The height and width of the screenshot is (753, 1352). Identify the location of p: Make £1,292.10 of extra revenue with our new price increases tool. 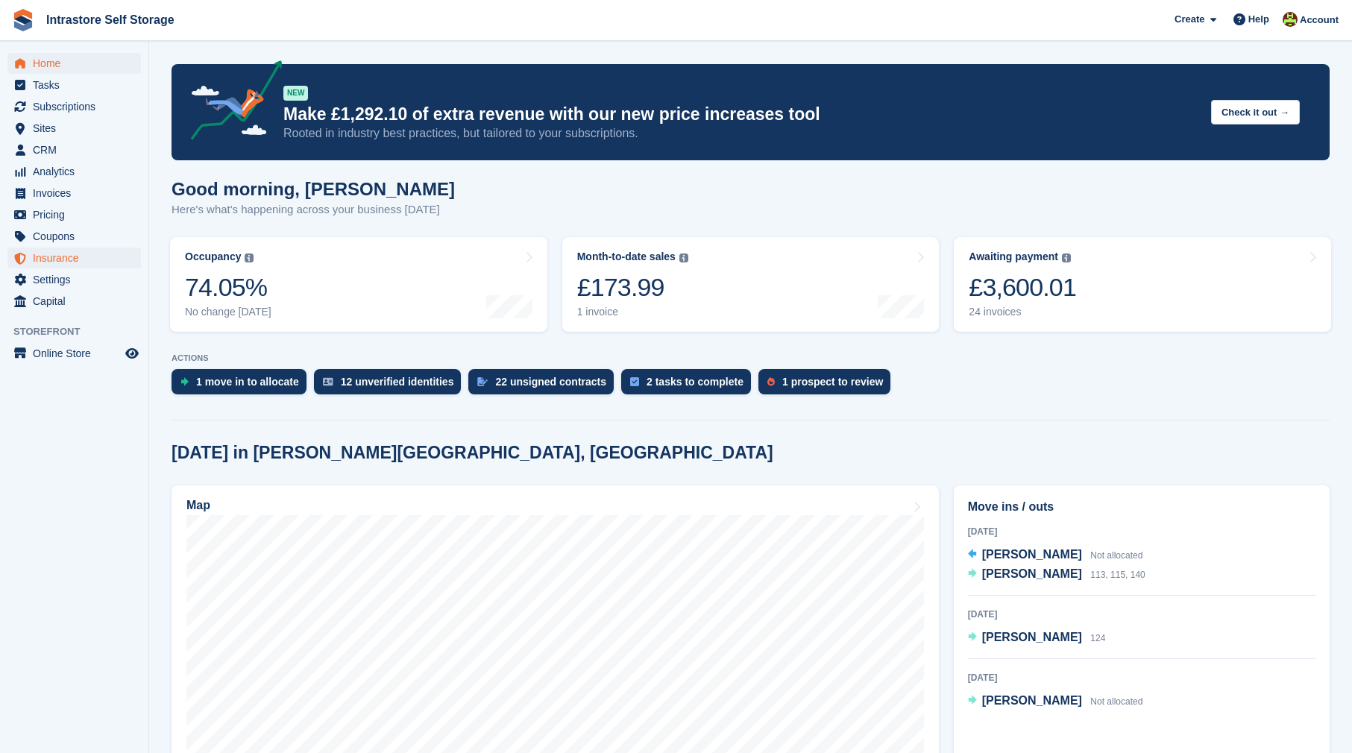
(741, 114).